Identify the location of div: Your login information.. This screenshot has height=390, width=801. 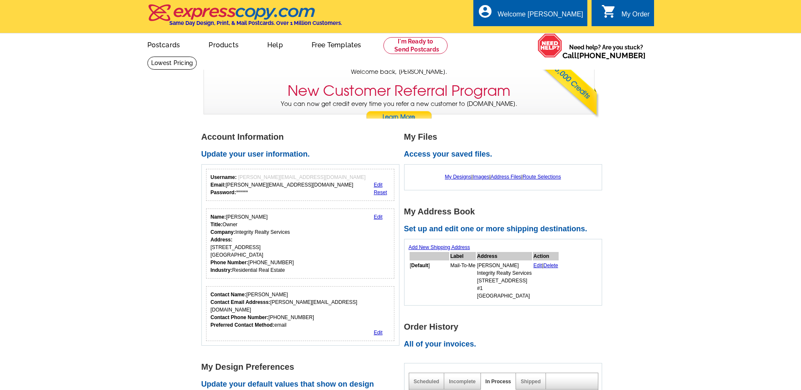
(300, 185).